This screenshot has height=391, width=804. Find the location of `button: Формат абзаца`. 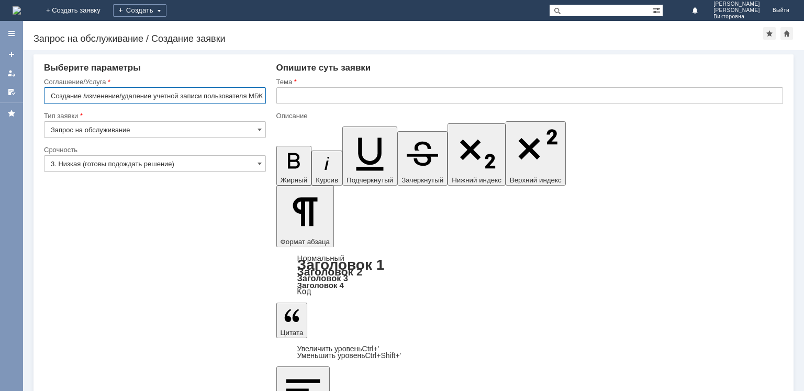

button: Формат абзаца is located at coordinates (305, 217).